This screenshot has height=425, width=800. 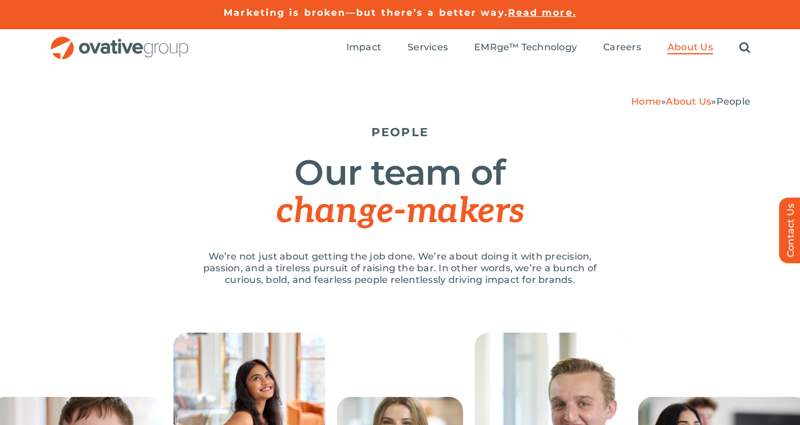 I want to click on span: People, so click(x=734, y=101).